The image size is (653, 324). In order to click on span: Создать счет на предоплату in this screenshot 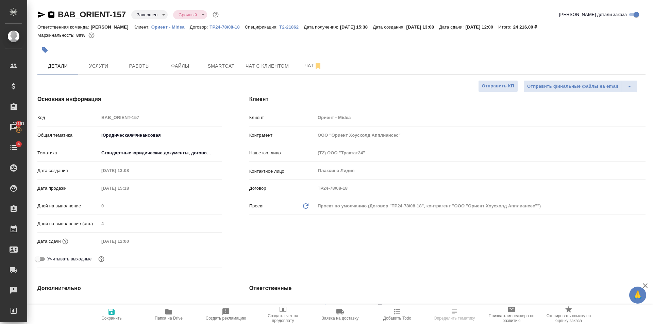, I will do `click(283, 318)`.